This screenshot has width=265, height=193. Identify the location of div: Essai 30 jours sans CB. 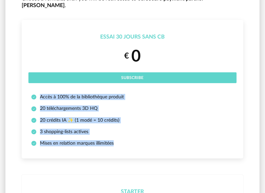
(132, 37).